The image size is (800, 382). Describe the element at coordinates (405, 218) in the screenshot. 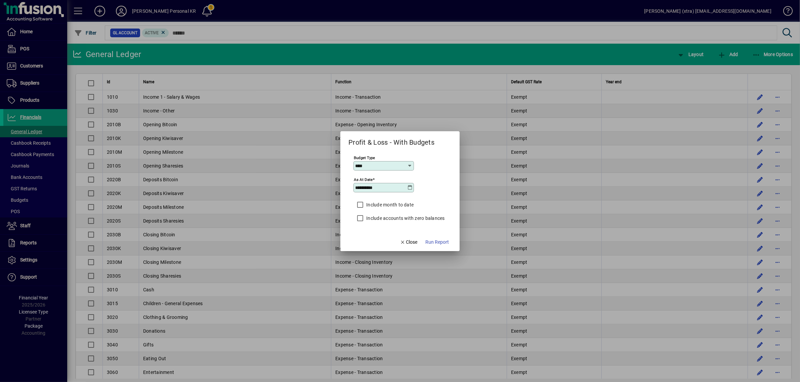

I see `label: Include accounts with zero balances` at that location.